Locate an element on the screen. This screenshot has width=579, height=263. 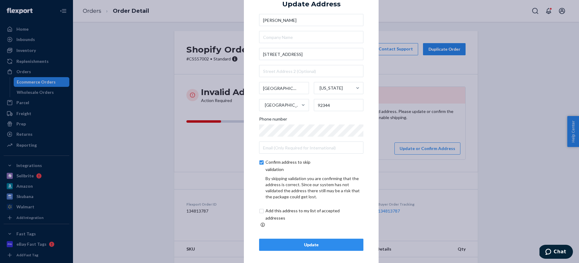
div: By skipping validation you are confirming that the address is correct. Since our system has not v... is located at coordinates (314, 188).